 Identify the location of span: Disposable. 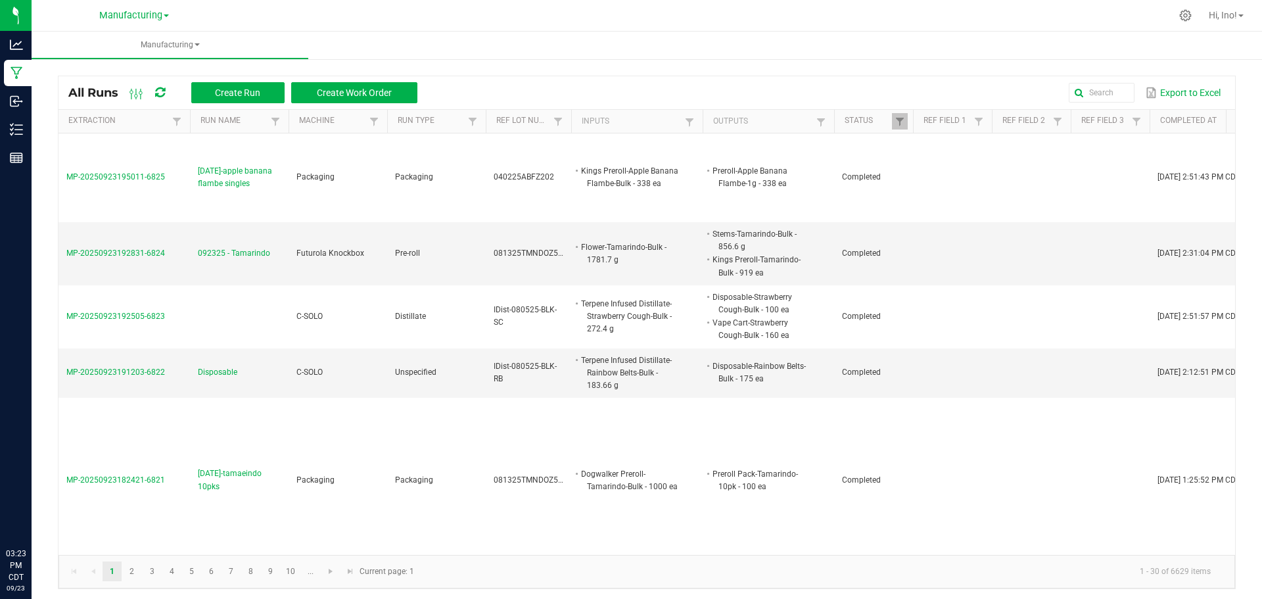
(218, 372).